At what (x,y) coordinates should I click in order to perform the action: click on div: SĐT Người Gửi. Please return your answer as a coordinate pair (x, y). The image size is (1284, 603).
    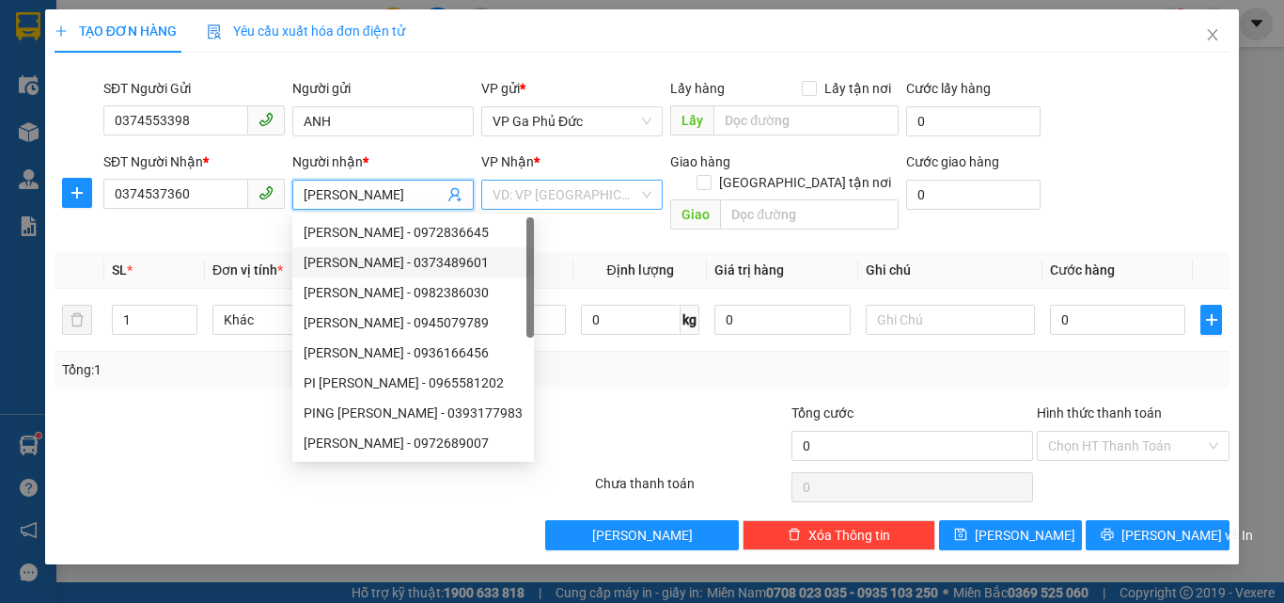
    Looking at the image, I should click on (194, 88).